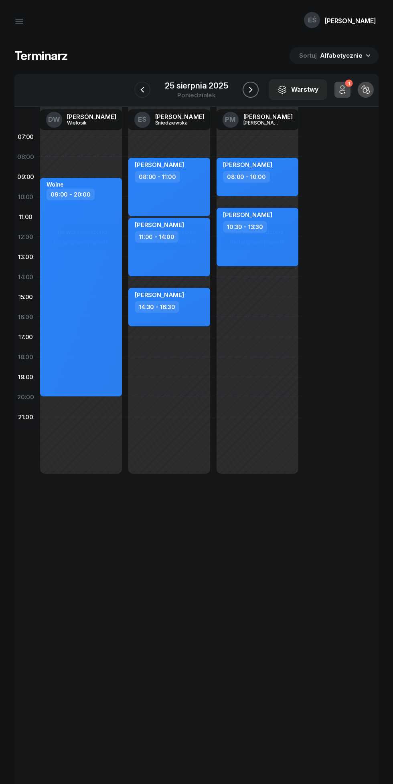 The width and height of the screenshot is (393, 784). What do you see at coordinates (157, 307) in the screenshot?
I see `div: 14:30 - 16:30` at bounding box center [157, 307].